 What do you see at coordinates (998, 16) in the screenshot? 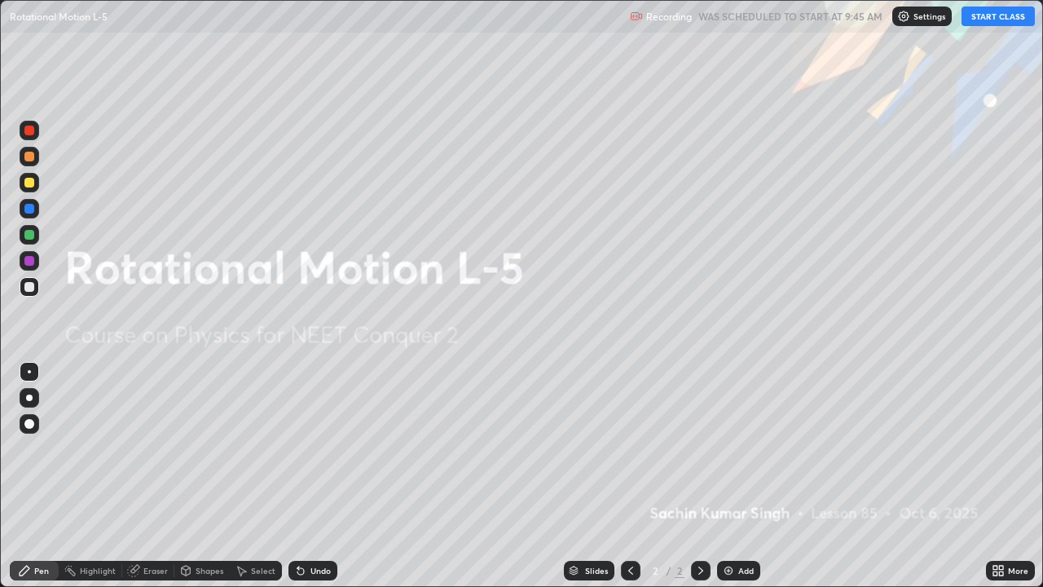
I see `button: START CLASS` at bounding box center [998, 16].